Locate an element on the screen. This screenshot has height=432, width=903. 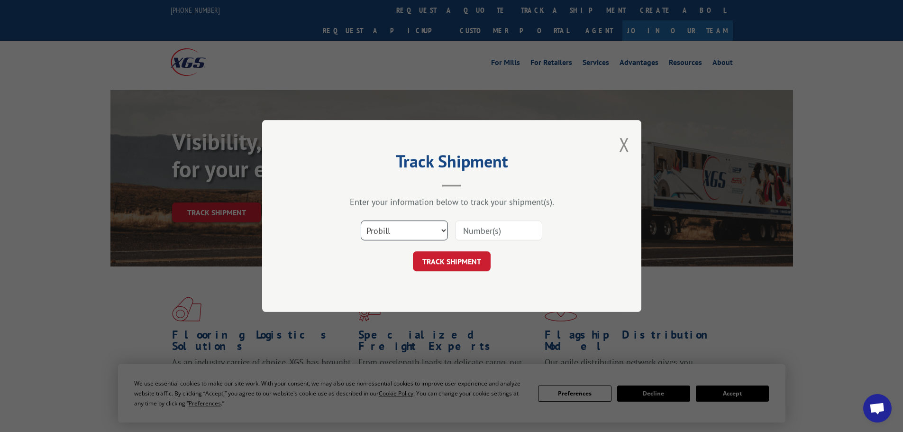
input: Number(s) is located at coordinates (499, 230).